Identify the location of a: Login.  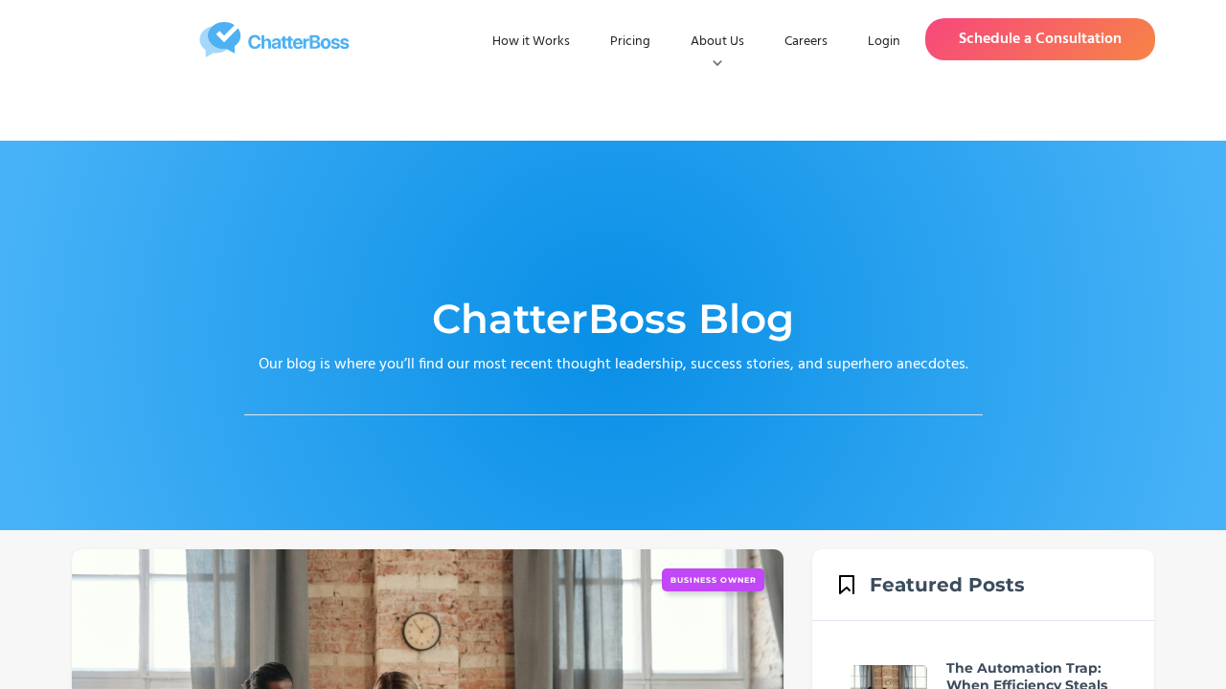
(884, 42).